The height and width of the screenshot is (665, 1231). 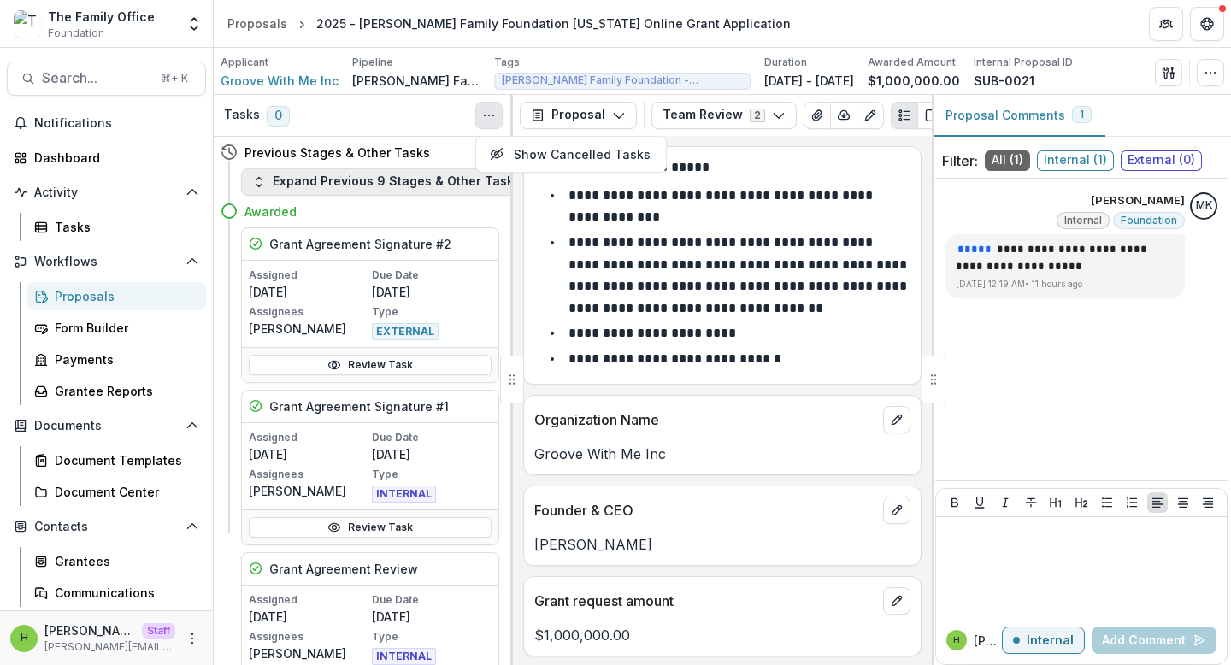 I want to click on button: Align Right, so click(x=1208, y=503).